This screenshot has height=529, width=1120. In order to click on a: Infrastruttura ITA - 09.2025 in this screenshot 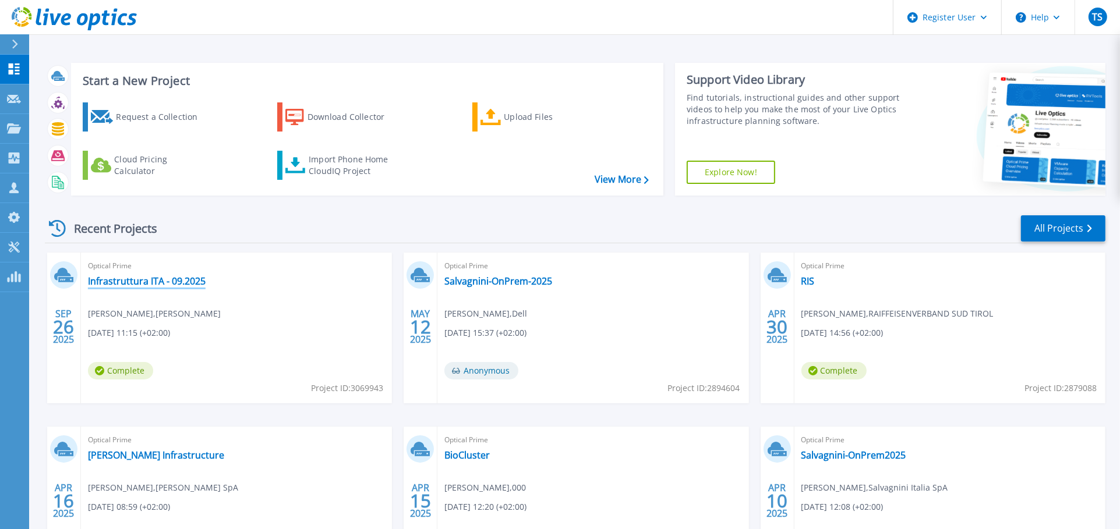, I will do `click(147, 281)`.